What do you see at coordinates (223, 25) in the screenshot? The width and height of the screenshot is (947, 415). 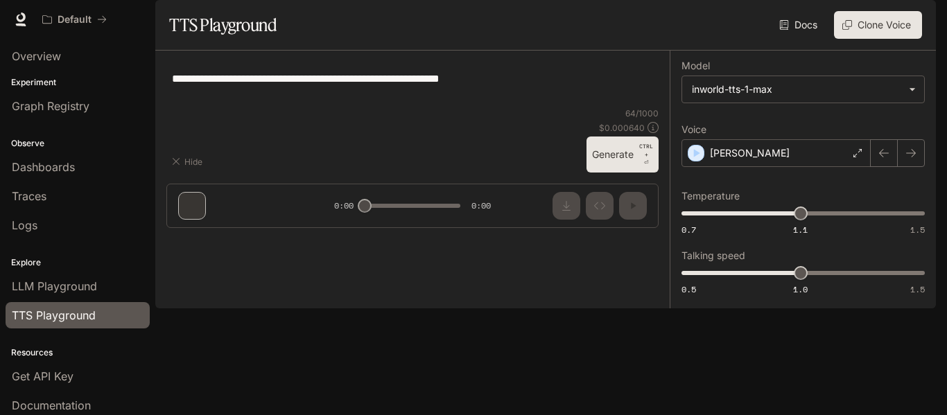 I see `h1: TTS Playground` at bounding box center [223, 25].